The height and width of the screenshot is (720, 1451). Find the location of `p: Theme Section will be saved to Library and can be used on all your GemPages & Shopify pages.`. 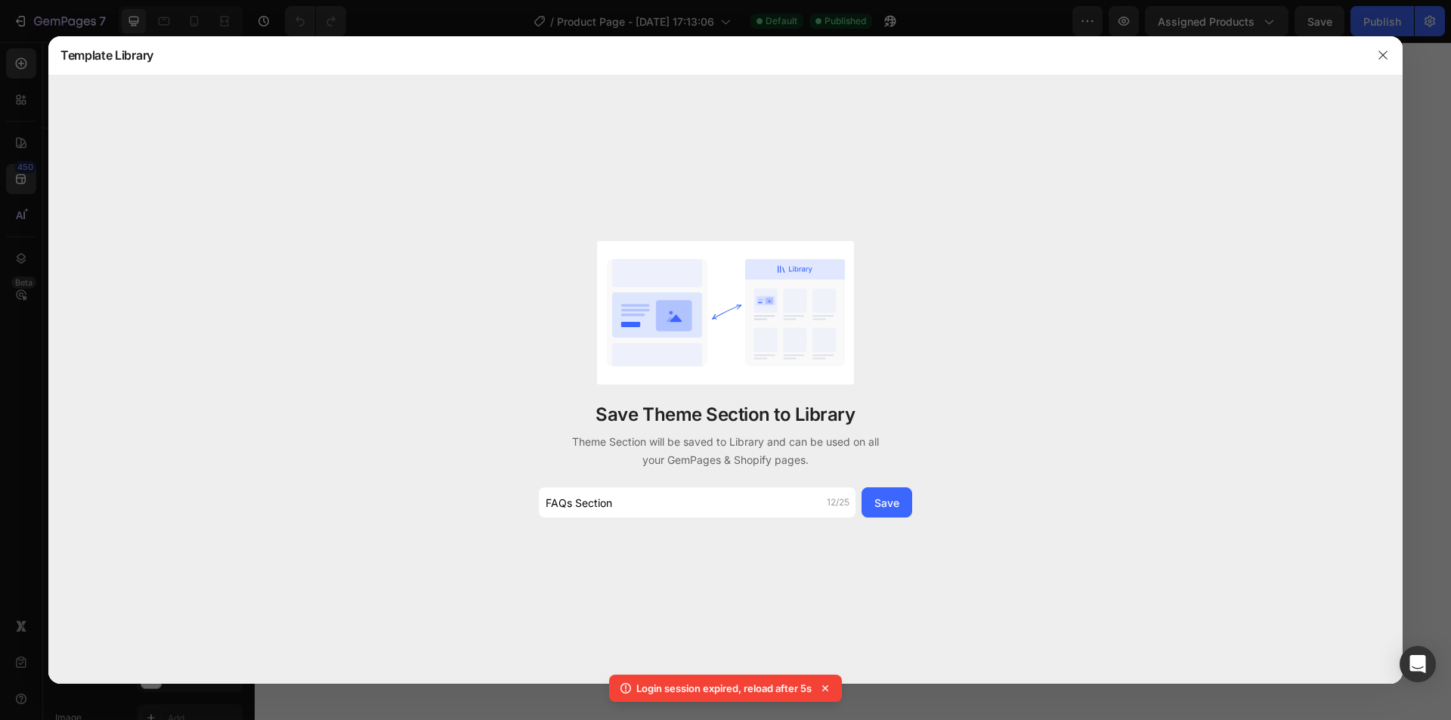

p: Theme Section will be saved to Library and can be used on all your GemPages & Shopify pages. is located at coordinates (726, 451).